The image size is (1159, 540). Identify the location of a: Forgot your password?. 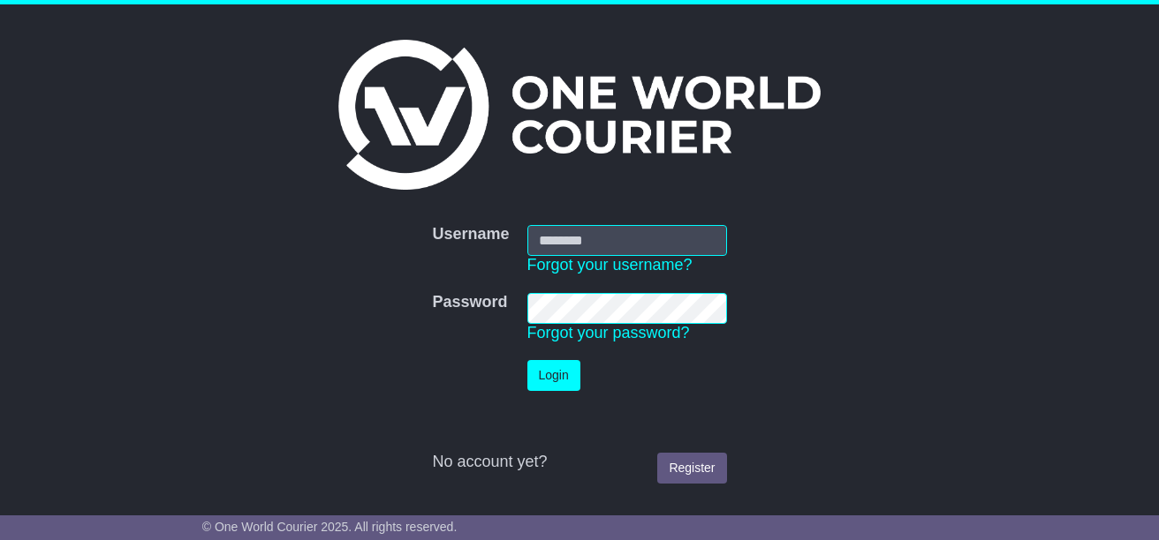
(608, 333).